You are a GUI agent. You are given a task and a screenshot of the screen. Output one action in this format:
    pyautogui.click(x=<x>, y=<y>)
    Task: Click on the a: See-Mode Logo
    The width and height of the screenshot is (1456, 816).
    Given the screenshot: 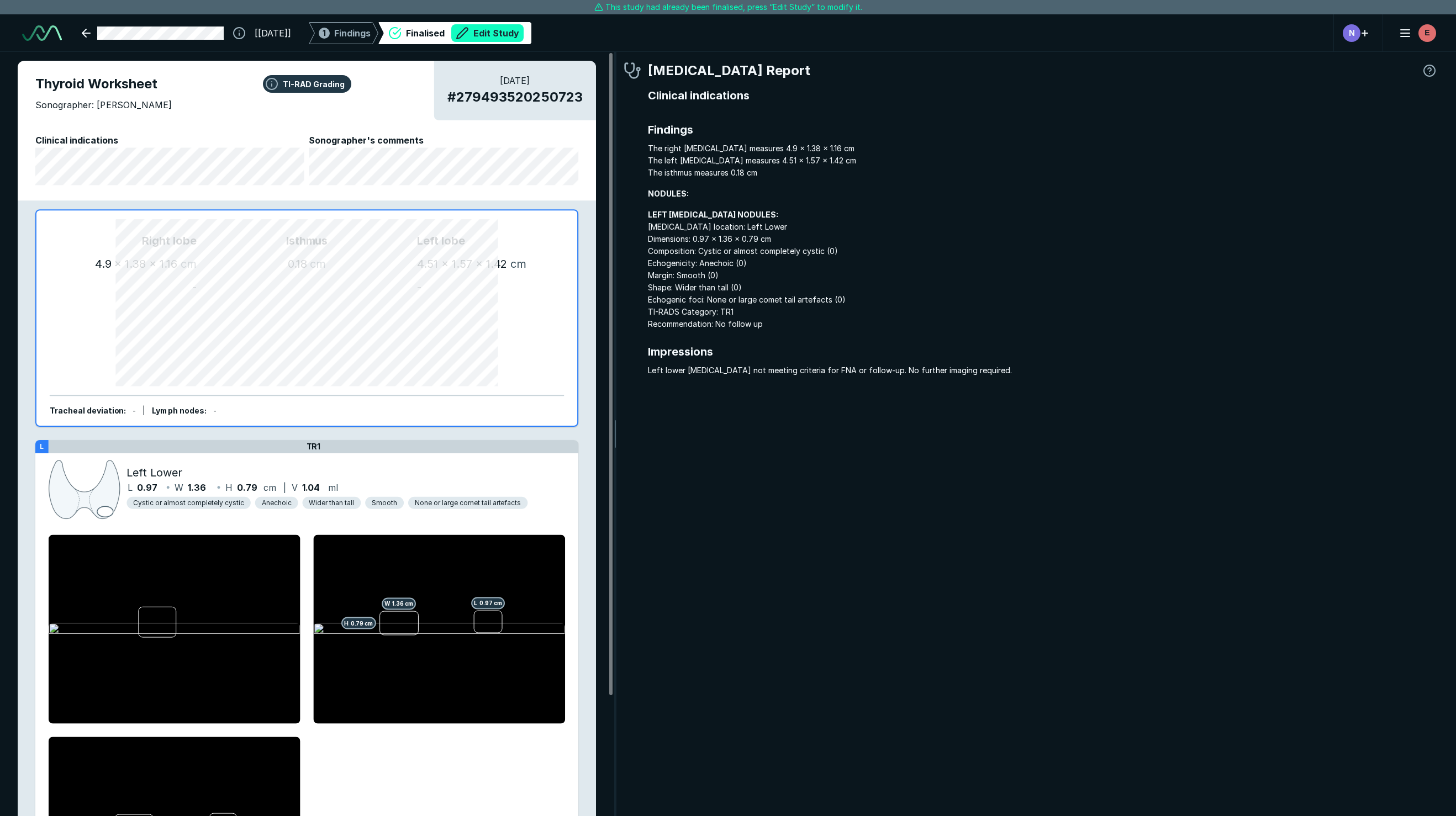 What is the action you would take?
    pyautogui.click(x=42, y=34)
    